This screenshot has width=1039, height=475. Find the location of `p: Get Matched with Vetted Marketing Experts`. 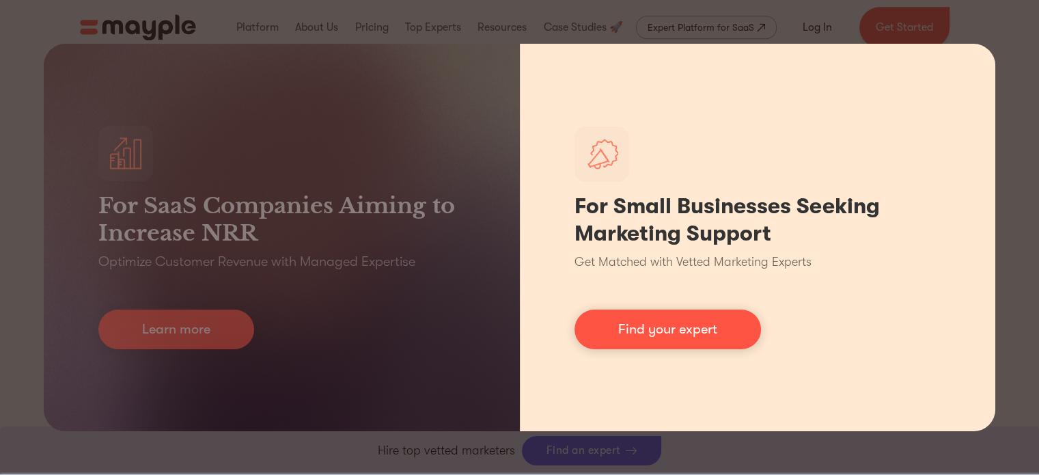

p: Get Matched with Vetted Marketing Experts is located at coordinates (692, 262).